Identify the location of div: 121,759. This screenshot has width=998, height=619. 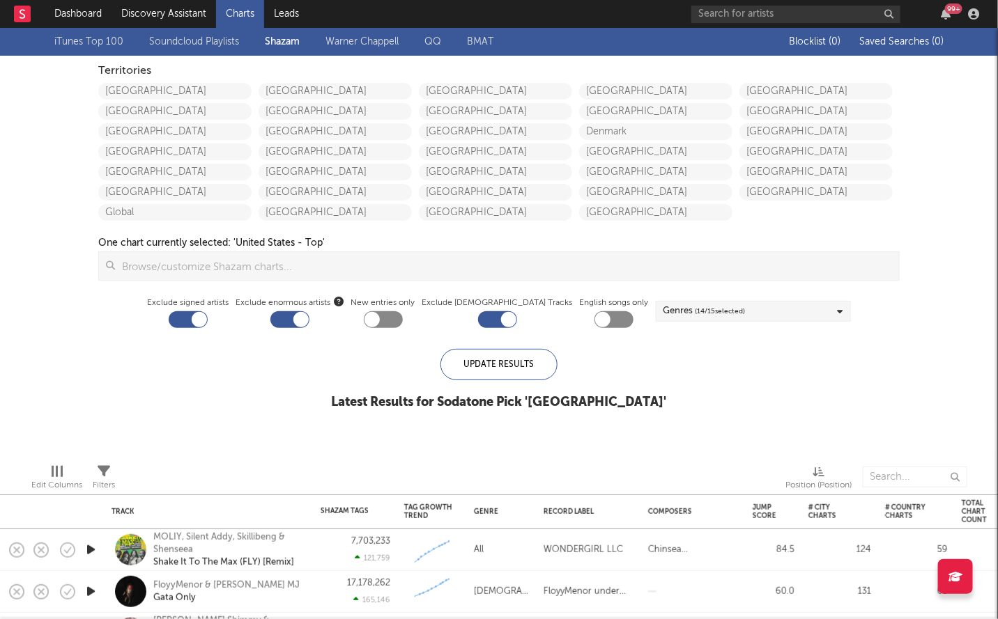
(372, 558).